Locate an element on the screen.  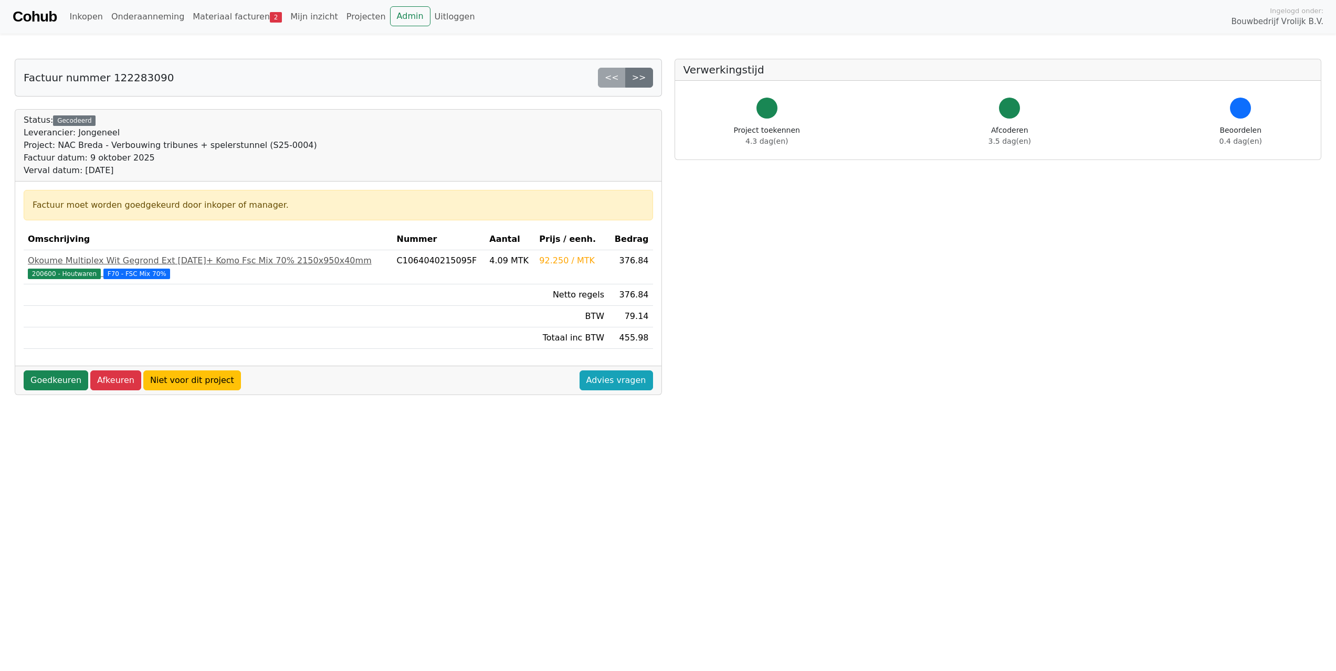
h5: Verwerkingstijd is located at coordinates (998, 70).